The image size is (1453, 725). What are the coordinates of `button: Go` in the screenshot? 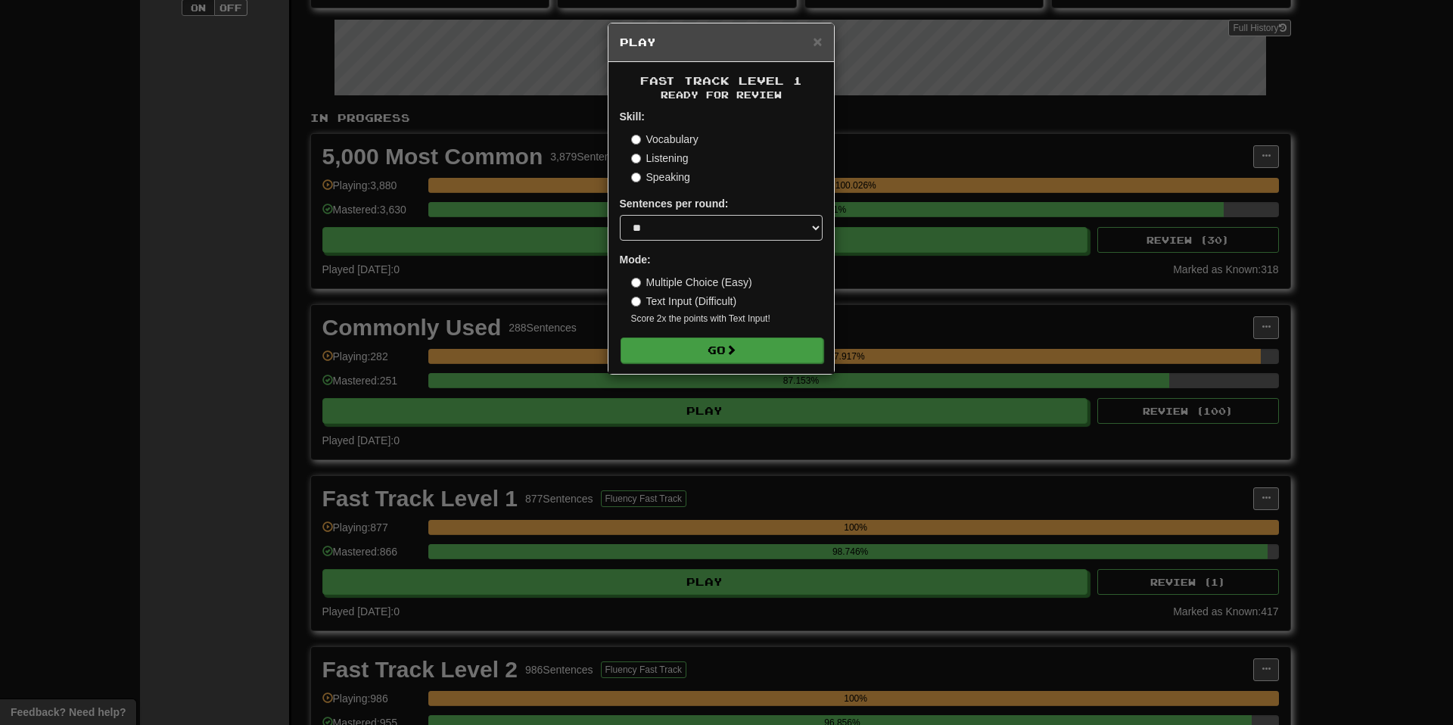 It's located at (722, 350).